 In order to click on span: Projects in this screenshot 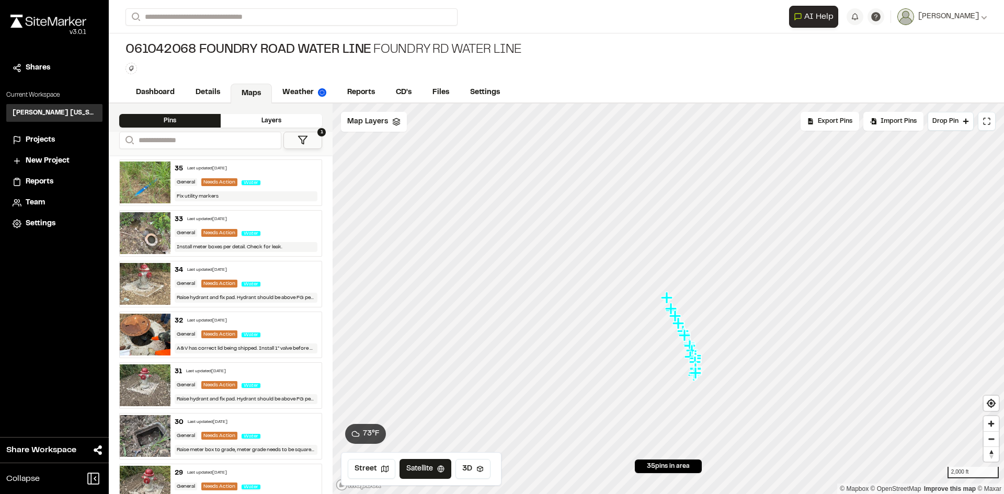, I will do `click(40, 140)`.